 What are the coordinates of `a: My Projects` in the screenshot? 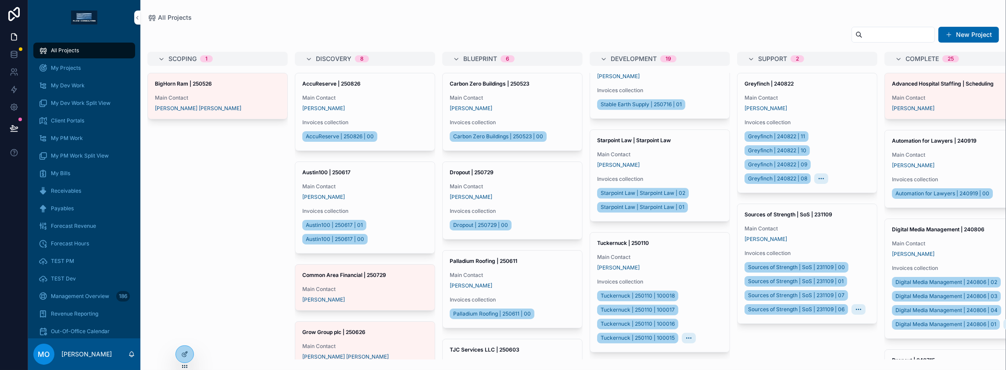 It's located at (84, 68).